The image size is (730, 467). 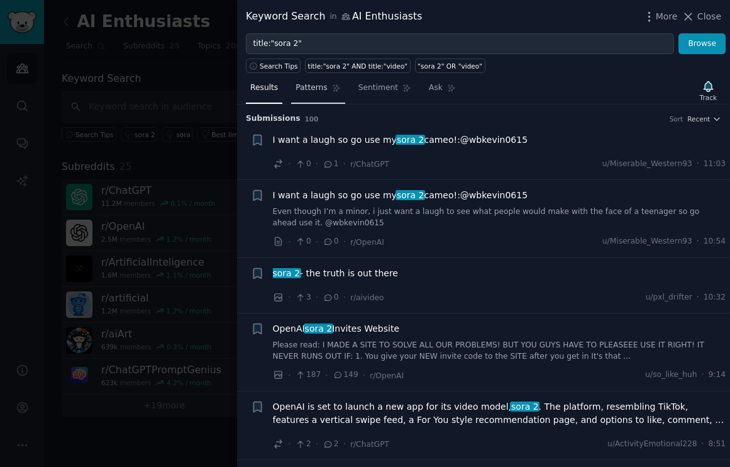 What do you see at coordinates (358, 65) in the screenshot?
I see `a: title:"sora 2" AND title:"video"` at bounding box center [358, 65].